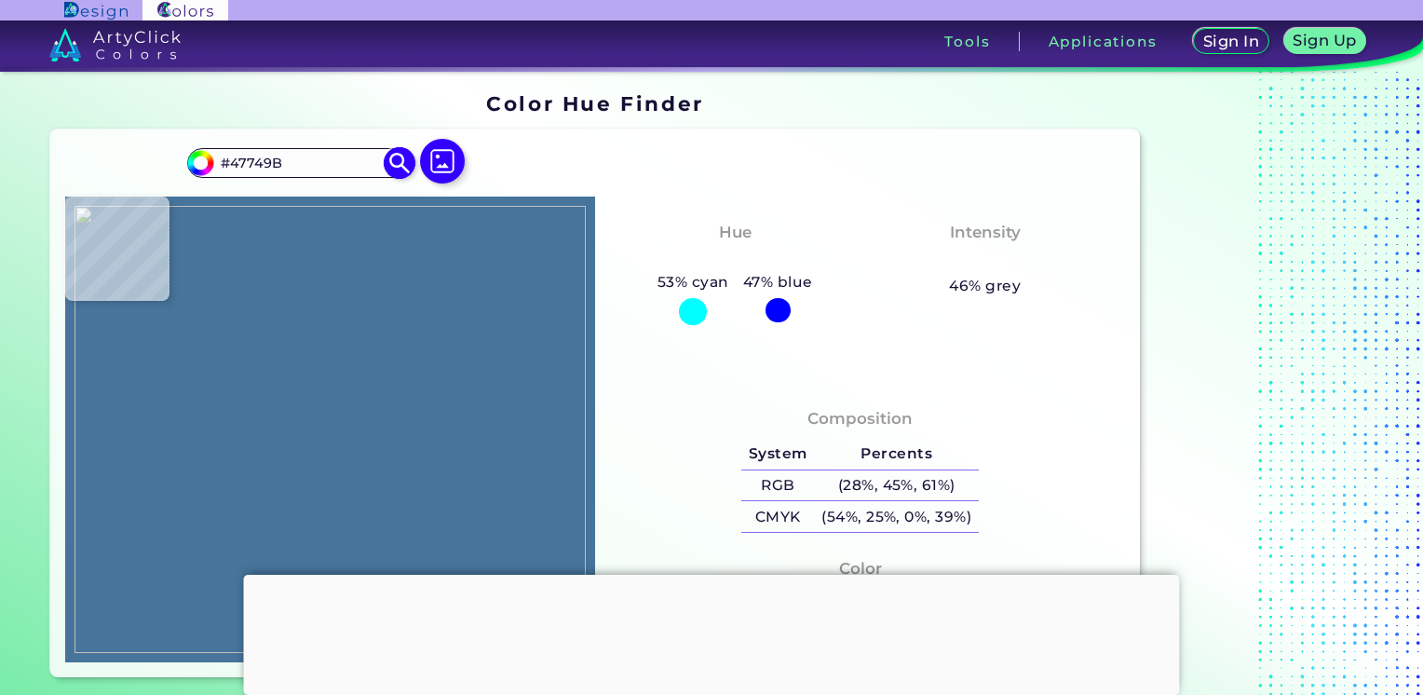 The width and height of the screenshot is (1423, 695). I want to click on img: icon picture, so click(442, 161).